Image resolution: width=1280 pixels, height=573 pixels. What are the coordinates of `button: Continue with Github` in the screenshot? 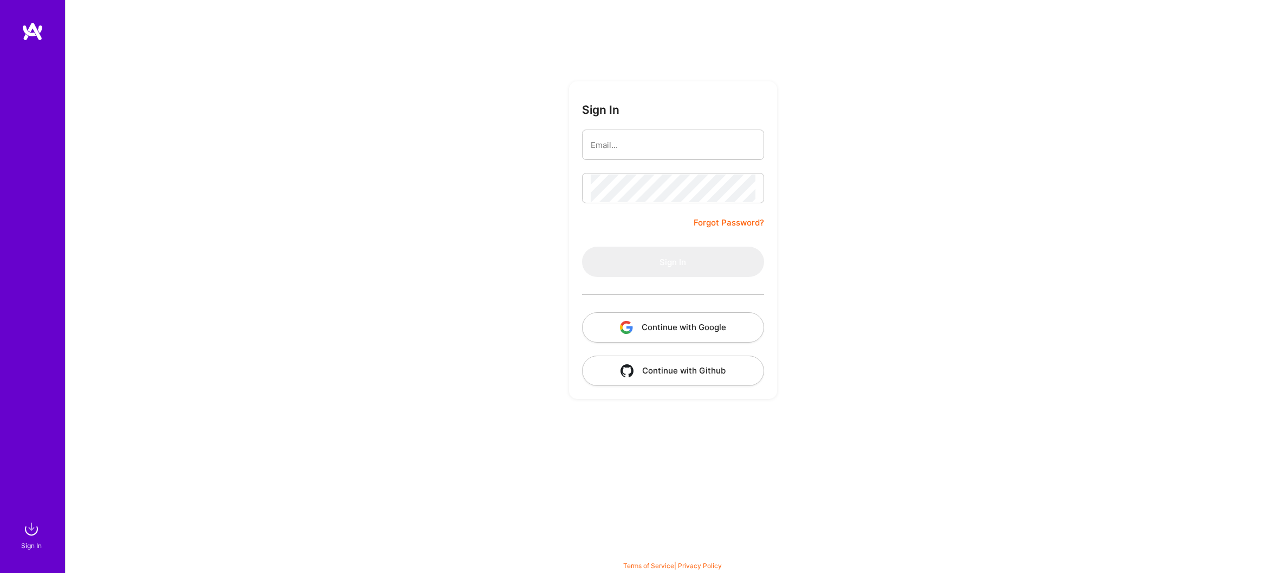 It's located at (673, 371).